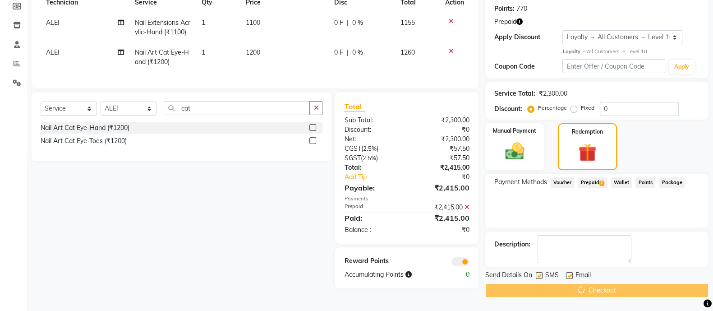 This screenshot has height=311, width=713. What do you see at coordinates (552, 276) in the screenshot?
I see `span: SMS` at bounding box center [552, 276].